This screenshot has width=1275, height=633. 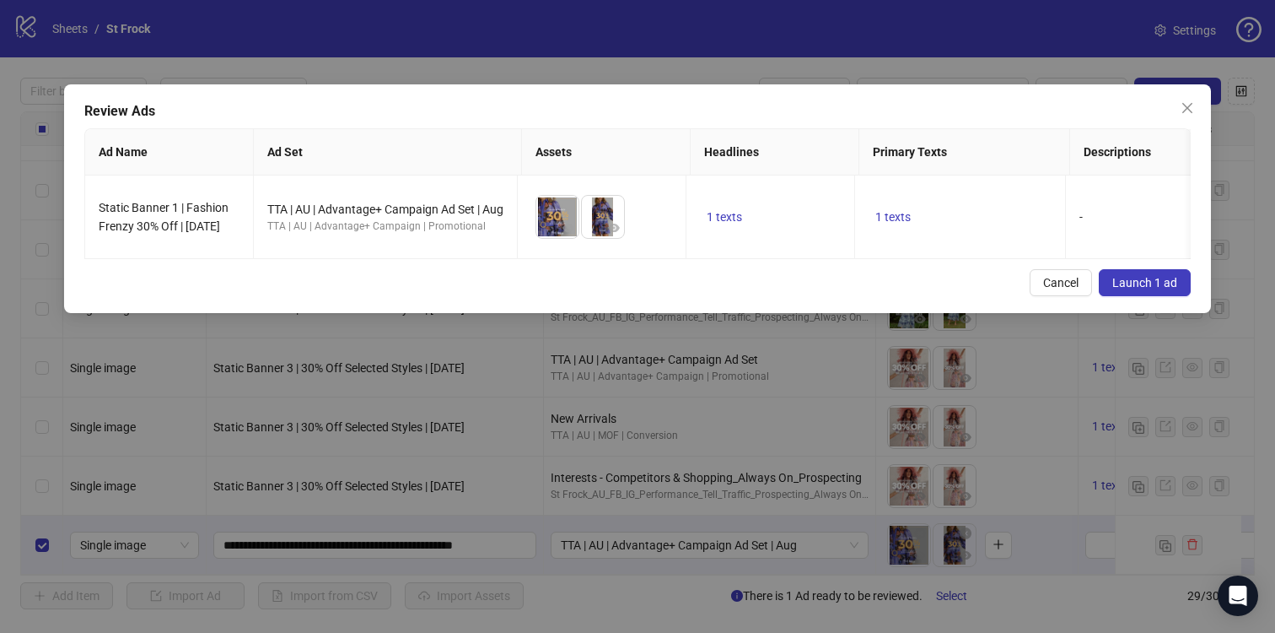 I want to click on img: Asset 2, so click(x=603, y=217).